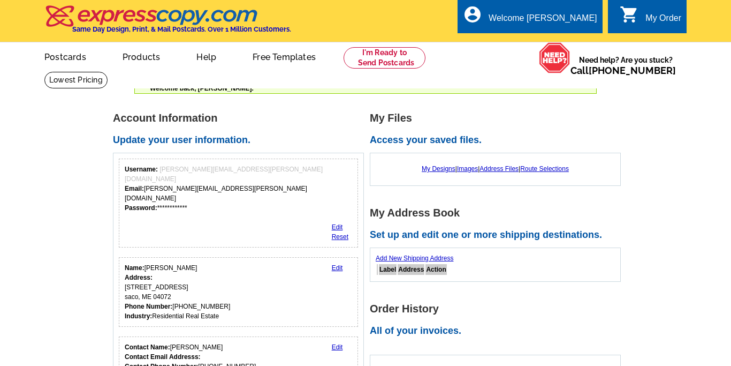 This screenshot has height=366, width=731. What do you see at coordinates (340, 237) in the screenshot?
I see `a: Reset` at bounding box center [340, 237].